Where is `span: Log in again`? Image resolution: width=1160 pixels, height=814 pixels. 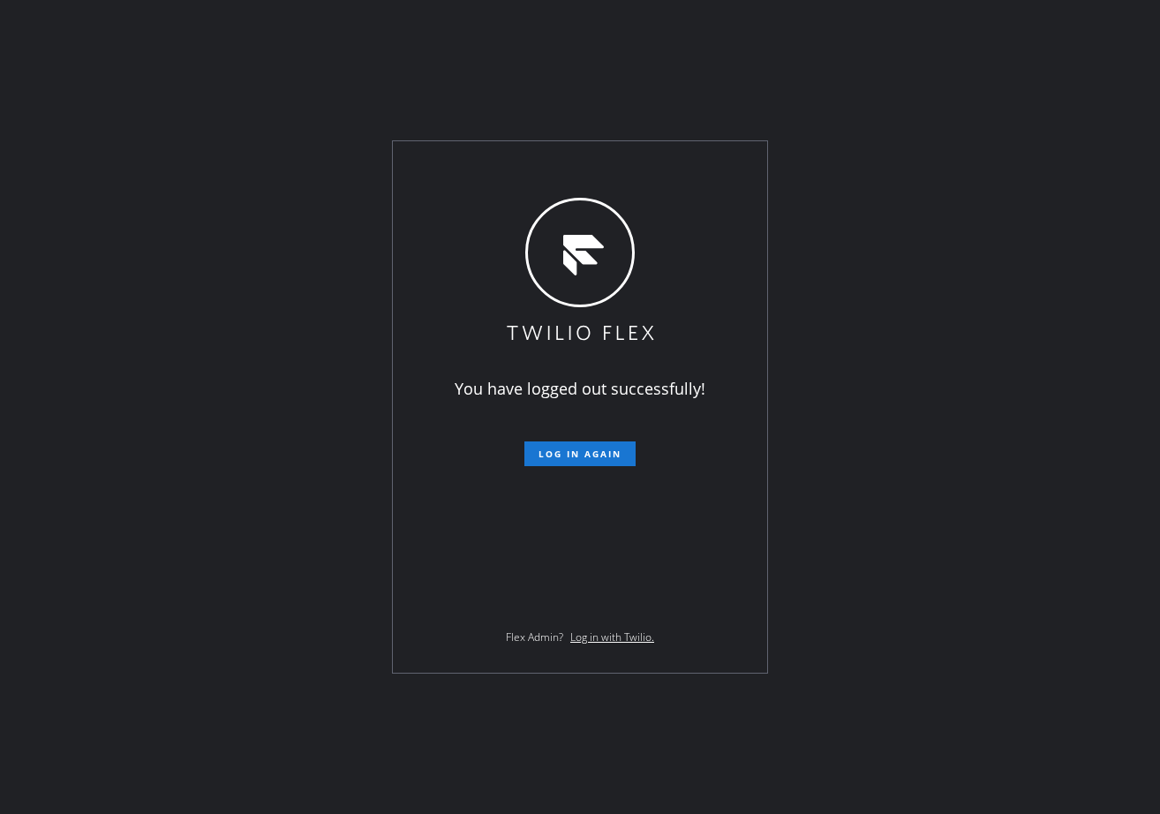
span: Log in again is located at coordinates (580, 454).